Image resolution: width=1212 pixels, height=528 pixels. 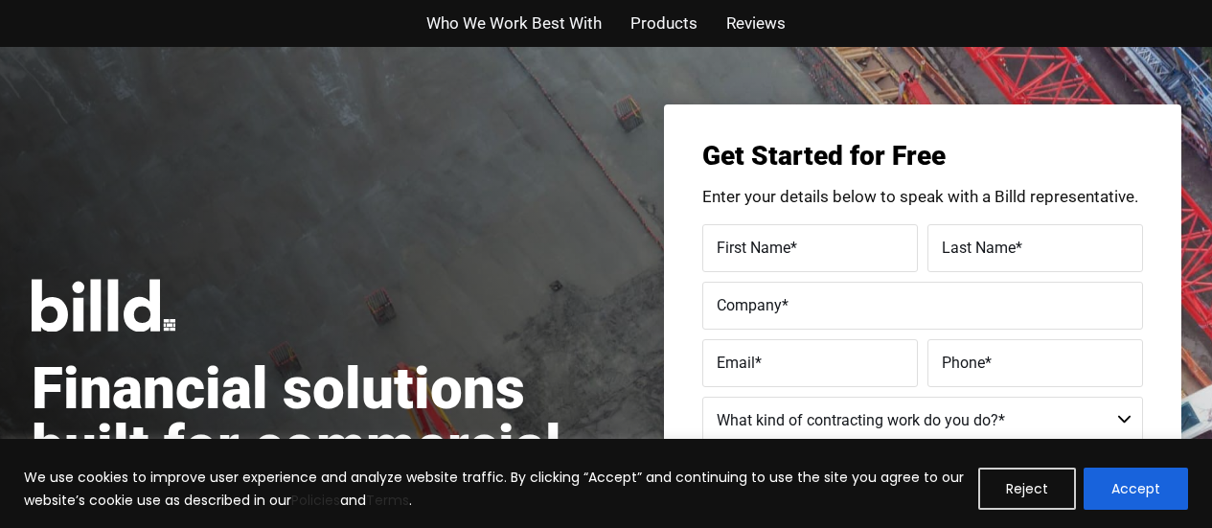 I want to click on span: First Name, so click(x=753, y=246).